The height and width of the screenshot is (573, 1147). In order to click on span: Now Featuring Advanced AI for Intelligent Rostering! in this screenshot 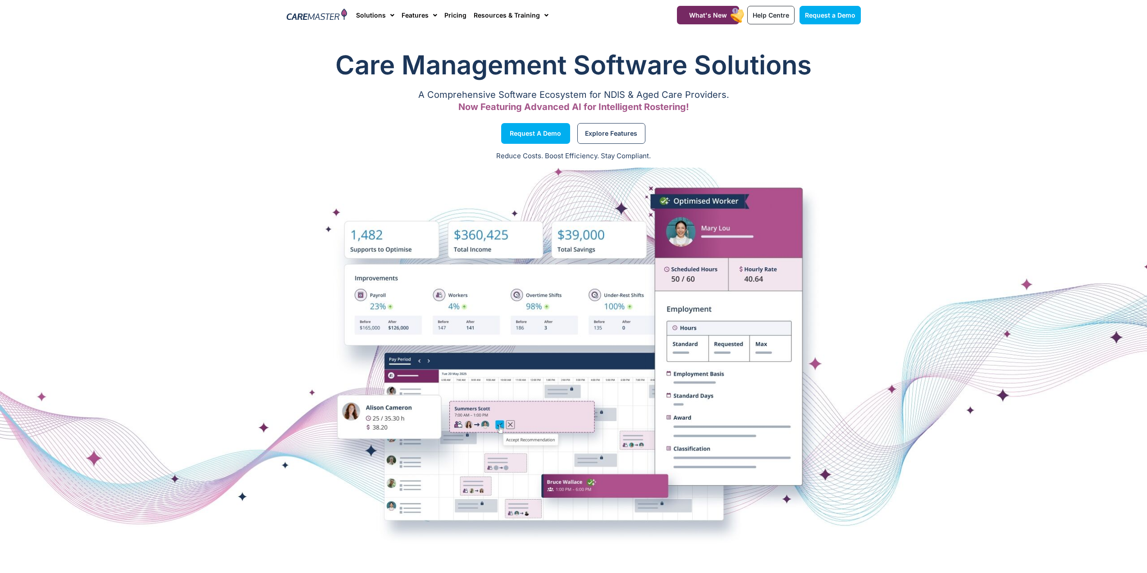, I will do `click(574, 107)`.